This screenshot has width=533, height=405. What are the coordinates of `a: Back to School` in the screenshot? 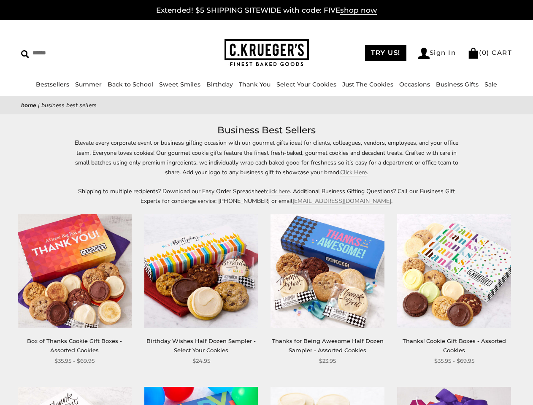 It's located at (130, 84).